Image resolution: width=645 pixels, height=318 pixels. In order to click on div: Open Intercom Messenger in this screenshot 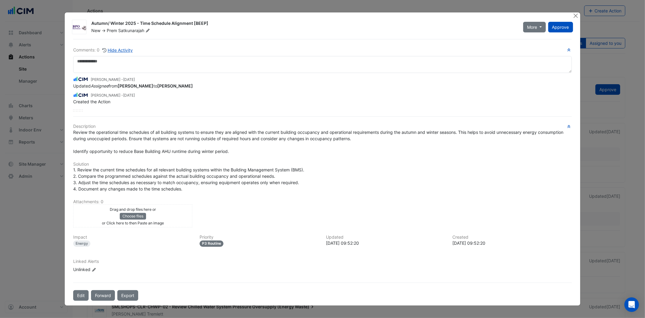, I will do `click(632, 304)`.